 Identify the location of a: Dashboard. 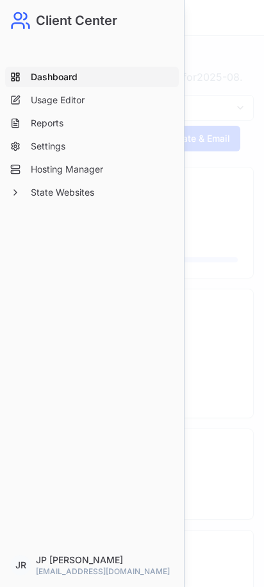
(92, 77).